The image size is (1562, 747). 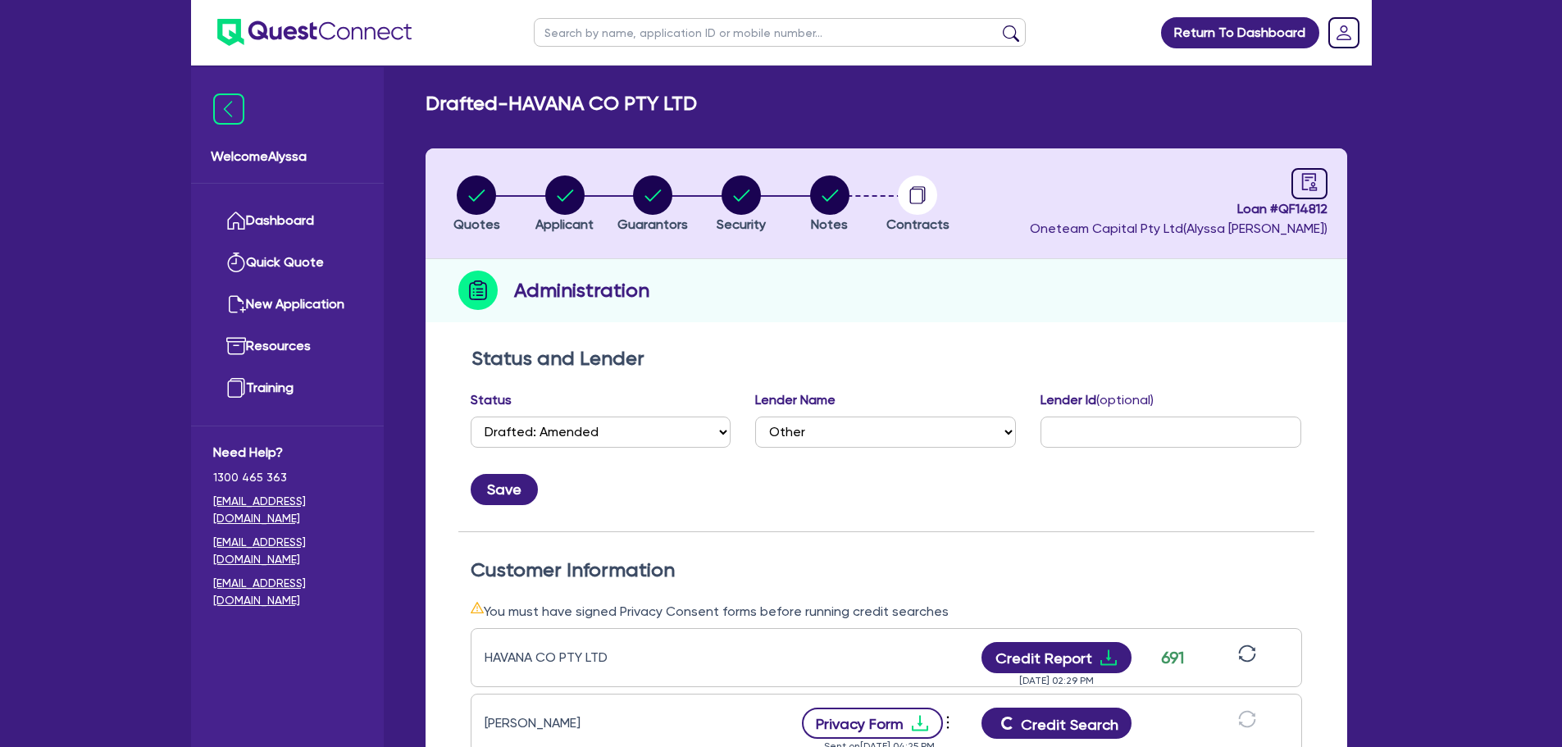 I want to click on span: Guarantors, so click(x=653, y=224).